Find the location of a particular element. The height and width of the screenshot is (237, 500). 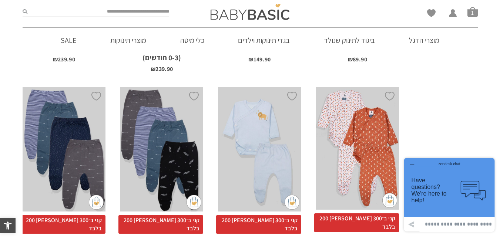

img: Baby Basic בגדי תינוקות וילדים אונליין is located at coordinates (250, 12).